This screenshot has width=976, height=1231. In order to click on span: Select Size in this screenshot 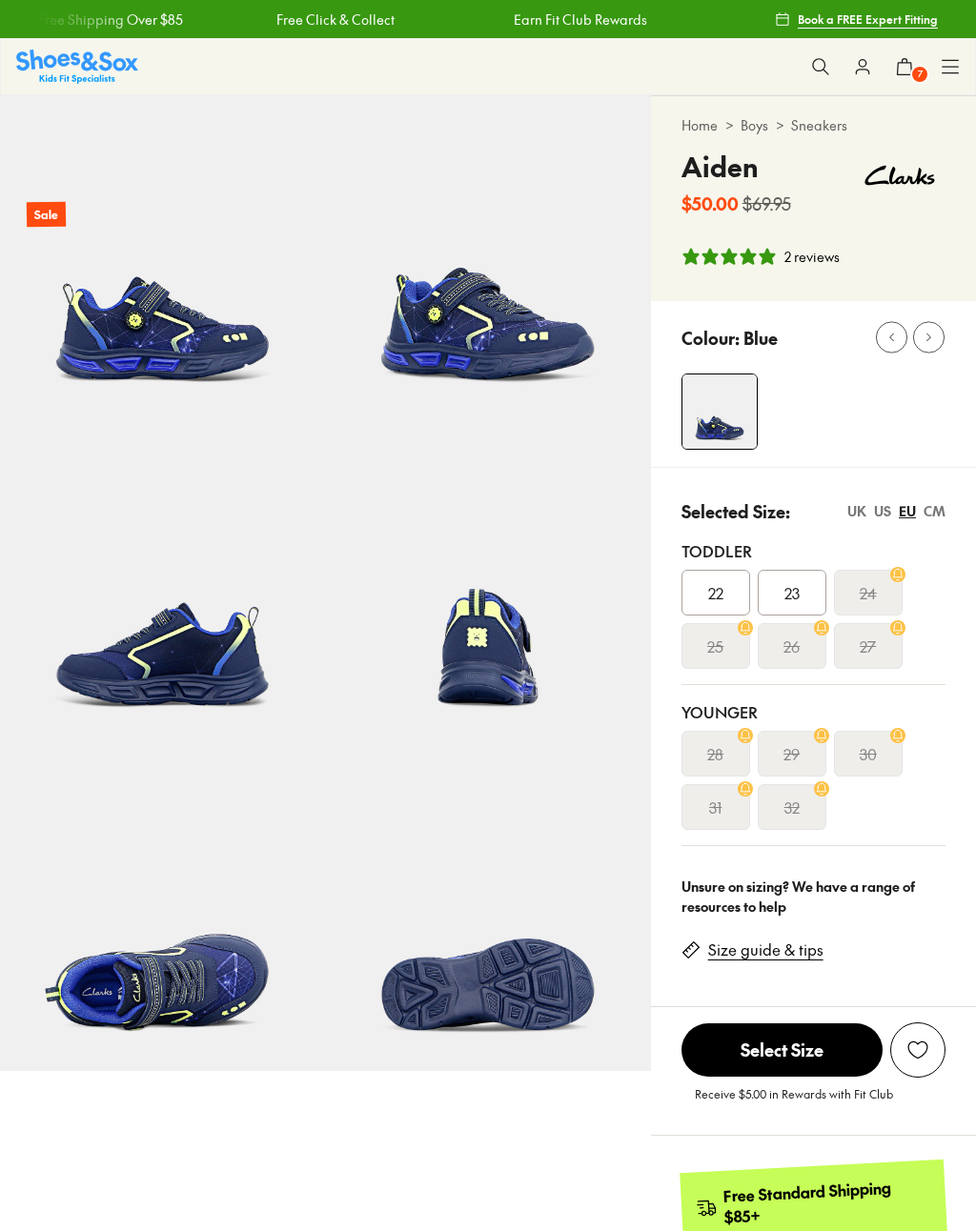, I will do `click(781, 1050)`.